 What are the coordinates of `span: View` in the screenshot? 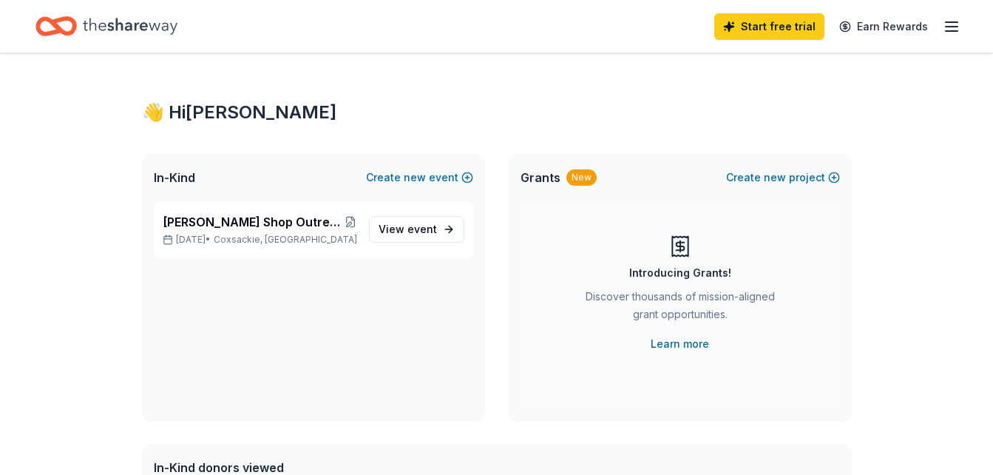 It's located at (408, 229).